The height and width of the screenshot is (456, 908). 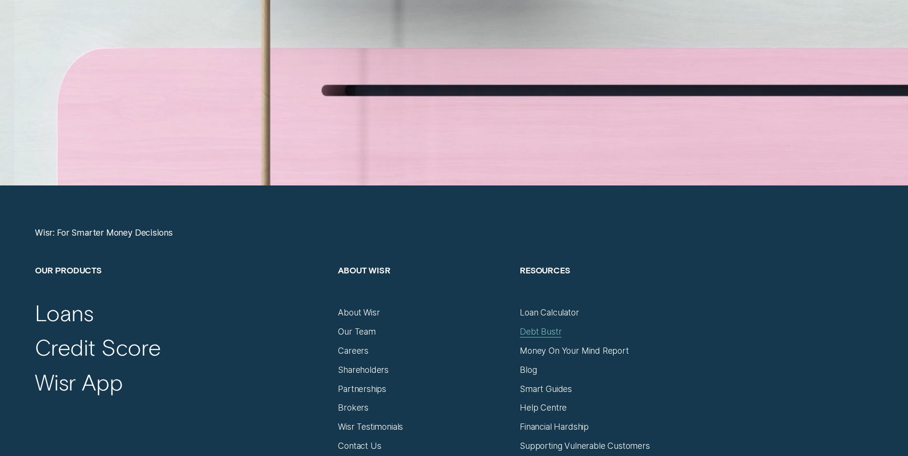 What do you see at coordinates (549, 313) in the screenshot?
I see `div: Loan Calculator` at bounding box center [549, 313].